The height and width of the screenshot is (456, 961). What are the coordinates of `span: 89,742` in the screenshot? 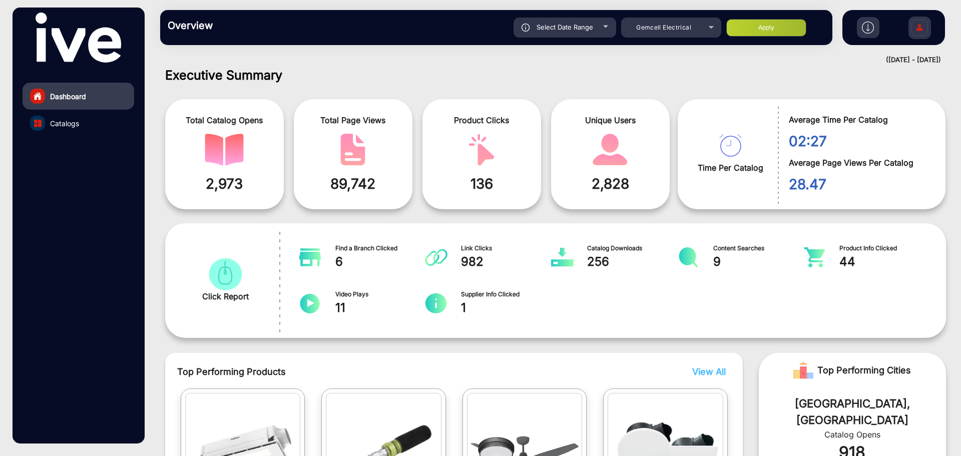 It's located at (353, 184).